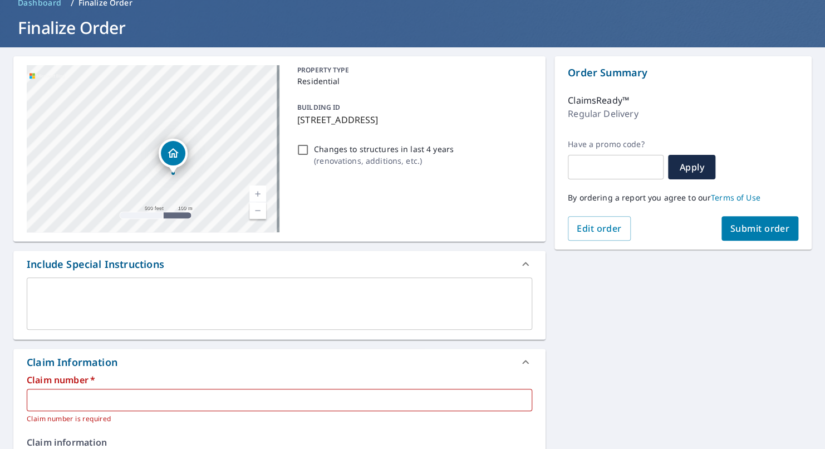 Image resolution: width=825 pixels, height=449 pixels. What do you see at coordinates (413, 27) in the screenshot?
I see `h1: Finalize Order` at bounding box center [413, 27].